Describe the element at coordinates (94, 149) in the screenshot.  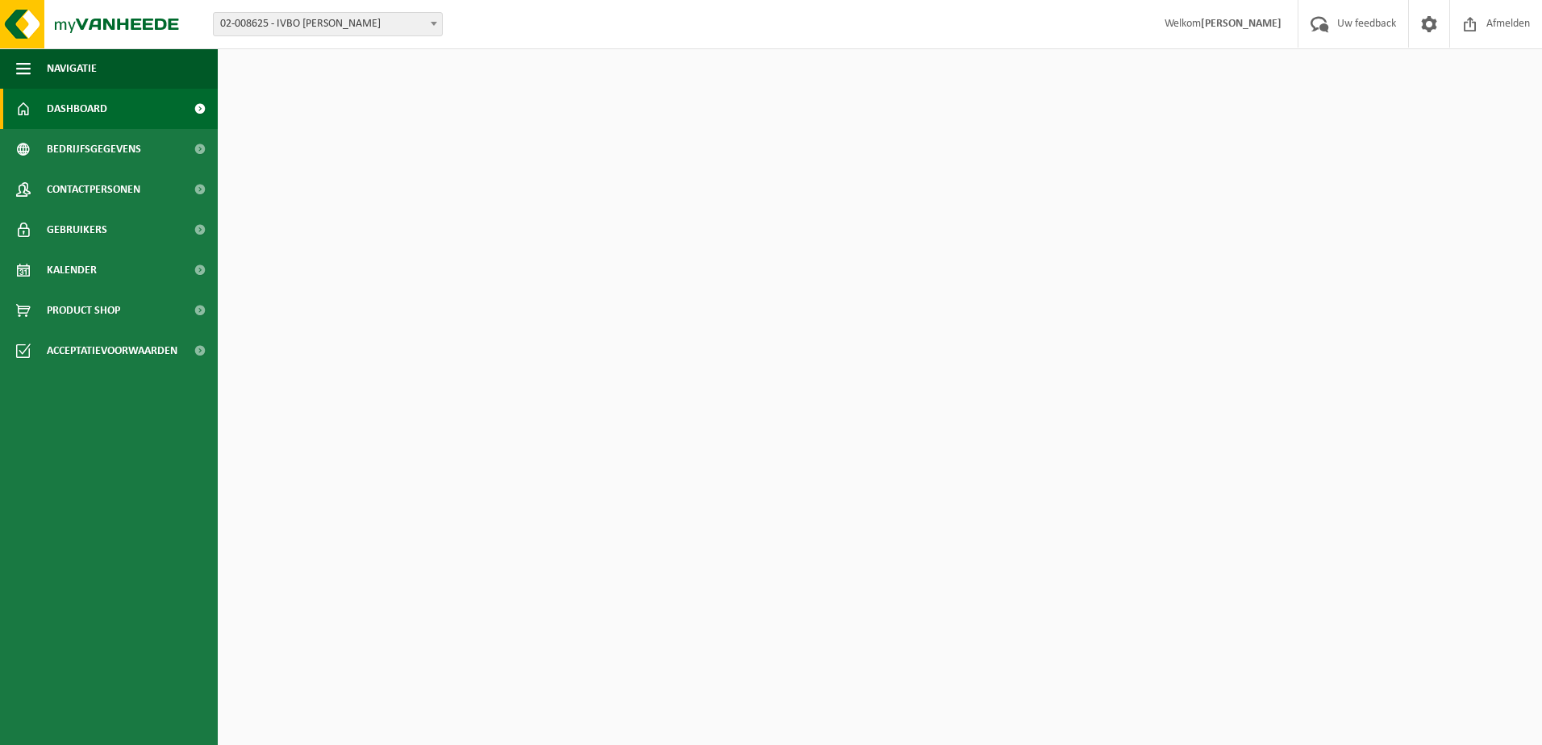
I see `span: Bedrijfsgegevens` at that location.